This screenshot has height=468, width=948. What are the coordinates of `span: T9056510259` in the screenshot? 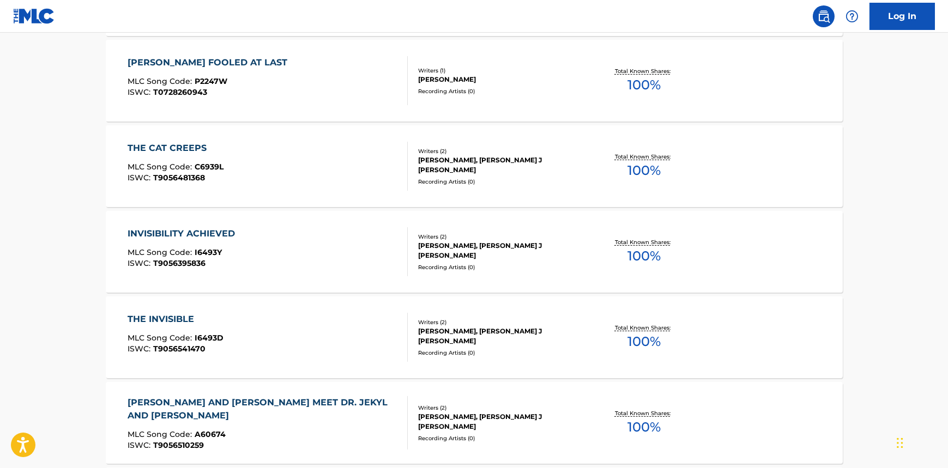 It's located at (178, 445).